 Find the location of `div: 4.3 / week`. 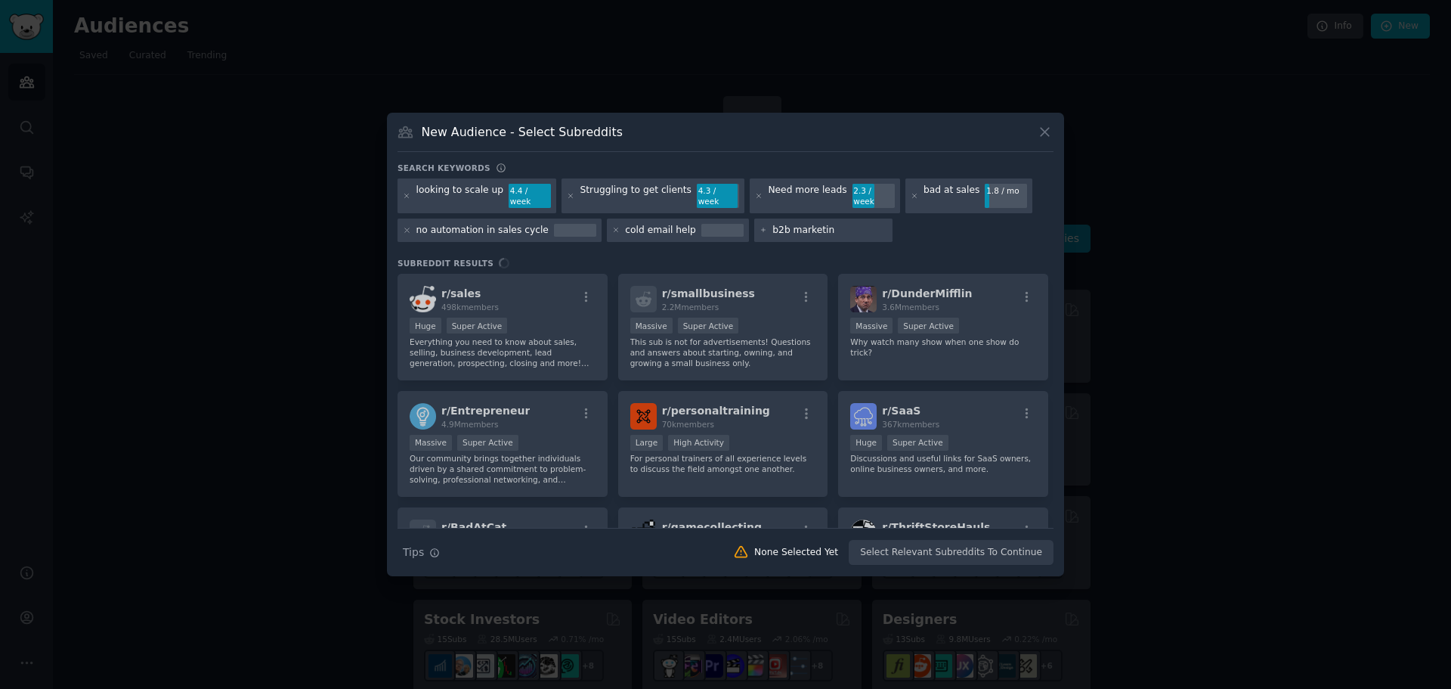

div: 4.3 / week is located at coordinates (718, 196).